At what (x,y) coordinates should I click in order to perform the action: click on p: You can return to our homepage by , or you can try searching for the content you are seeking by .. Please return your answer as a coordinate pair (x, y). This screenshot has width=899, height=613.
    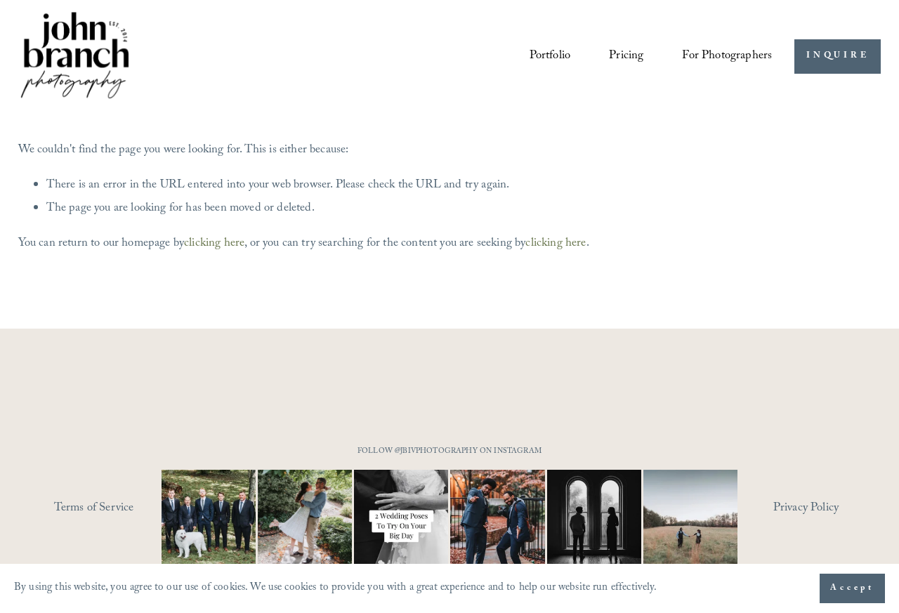
    Looking at the image, I should click on (450, 244).